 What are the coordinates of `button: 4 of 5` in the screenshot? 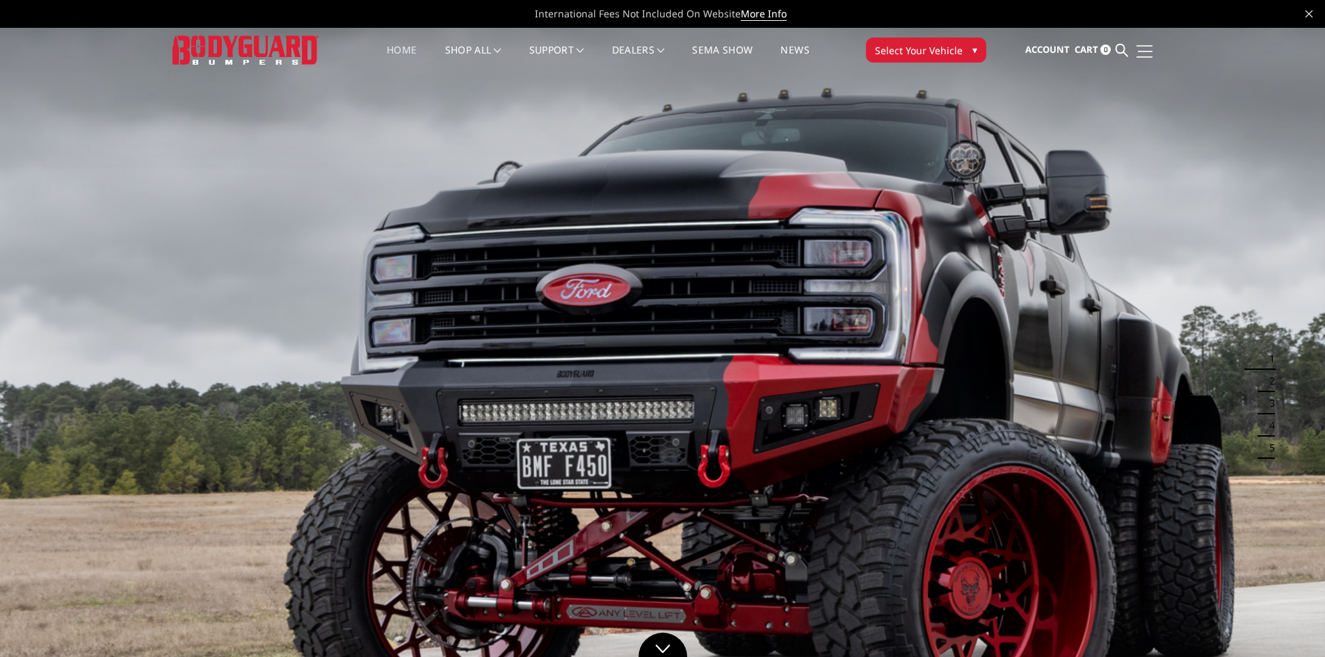 It's located at (1268, 426).